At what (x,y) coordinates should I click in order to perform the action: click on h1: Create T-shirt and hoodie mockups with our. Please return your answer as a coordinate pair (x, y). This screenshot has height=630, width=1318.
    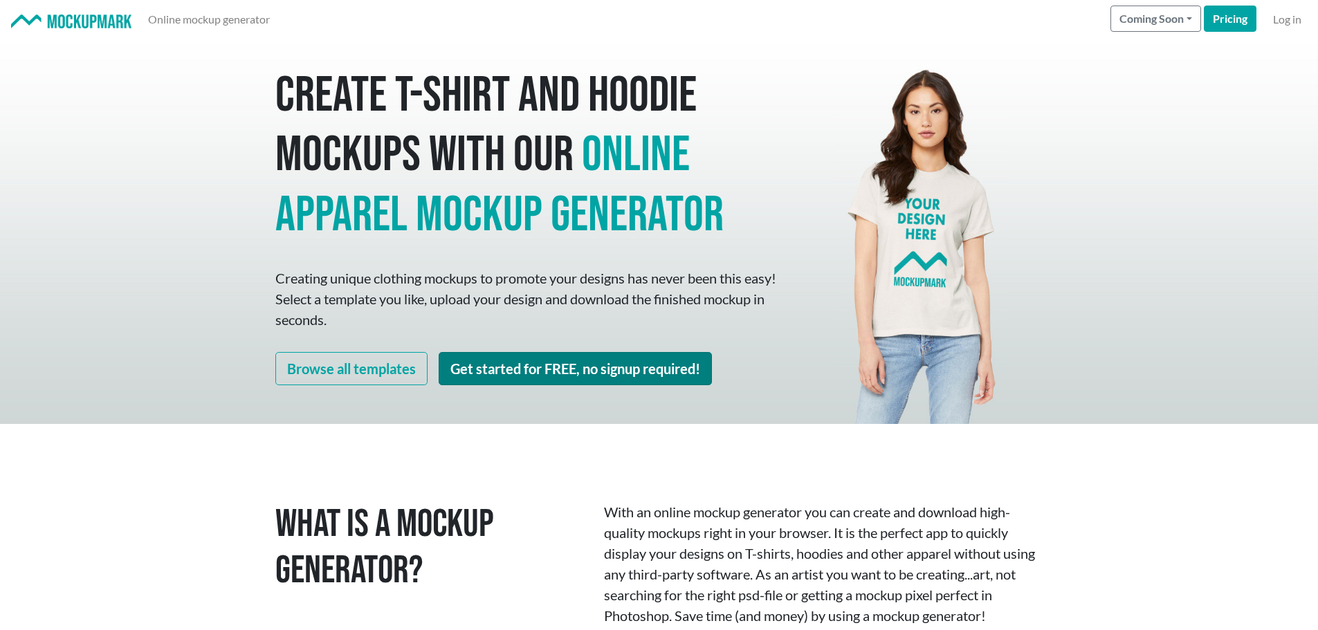
    Looking at the image, I should click on (528, 156).